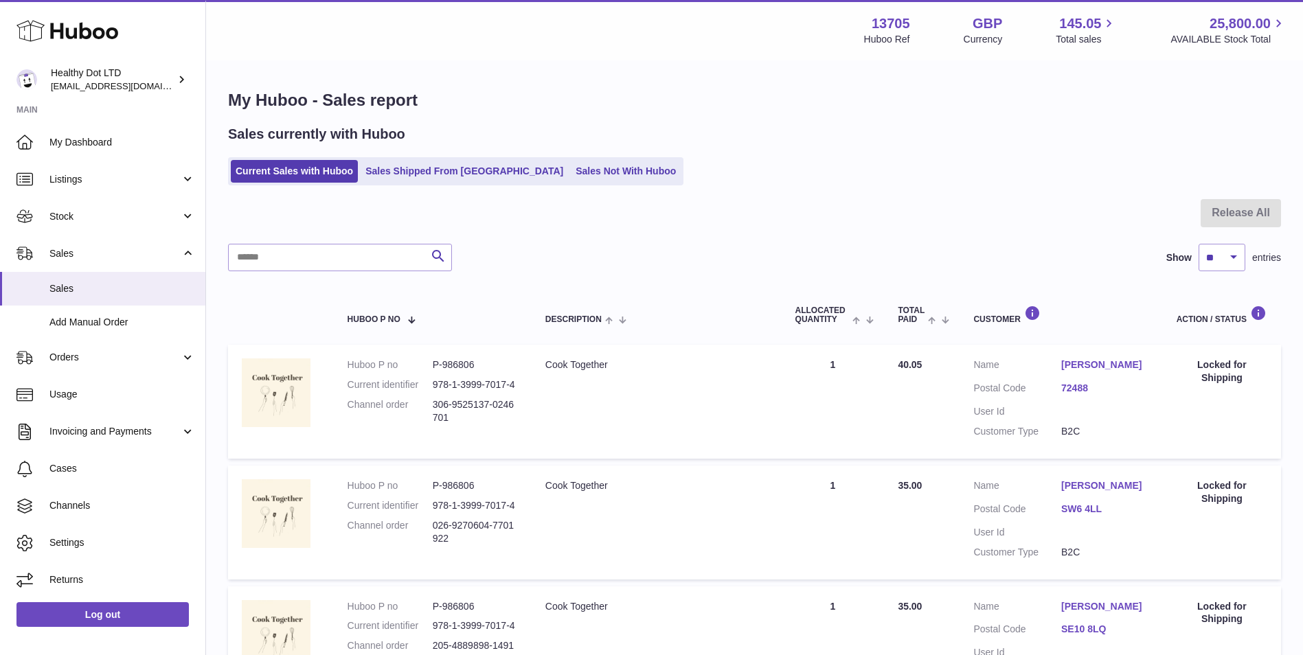 The image size is (1303, 655). I want to click on strong: GBP, so click(987, 23).